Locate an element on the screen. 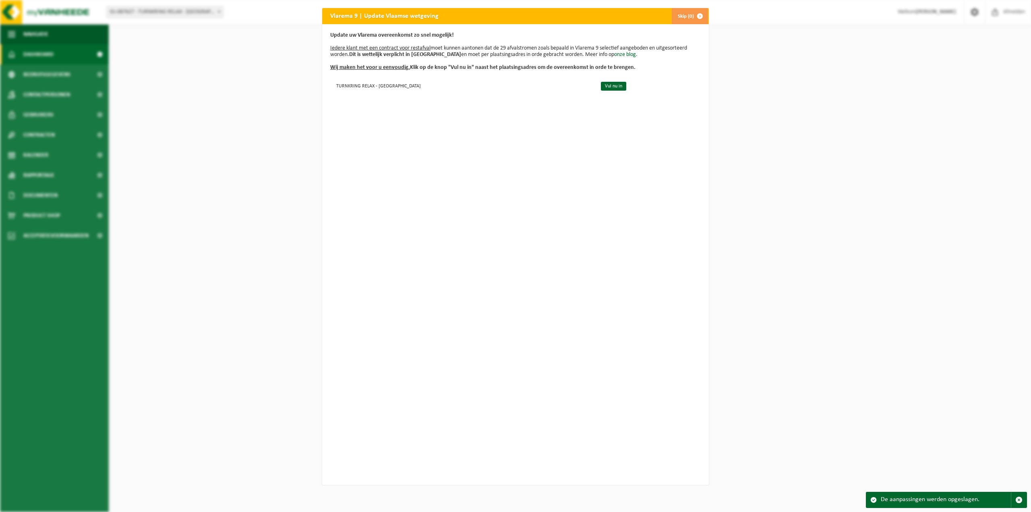 The image size is (1031, 512). h2: Vlarema 9 | Update Vlaamse wetgeving is located at coordinates (384, 16).